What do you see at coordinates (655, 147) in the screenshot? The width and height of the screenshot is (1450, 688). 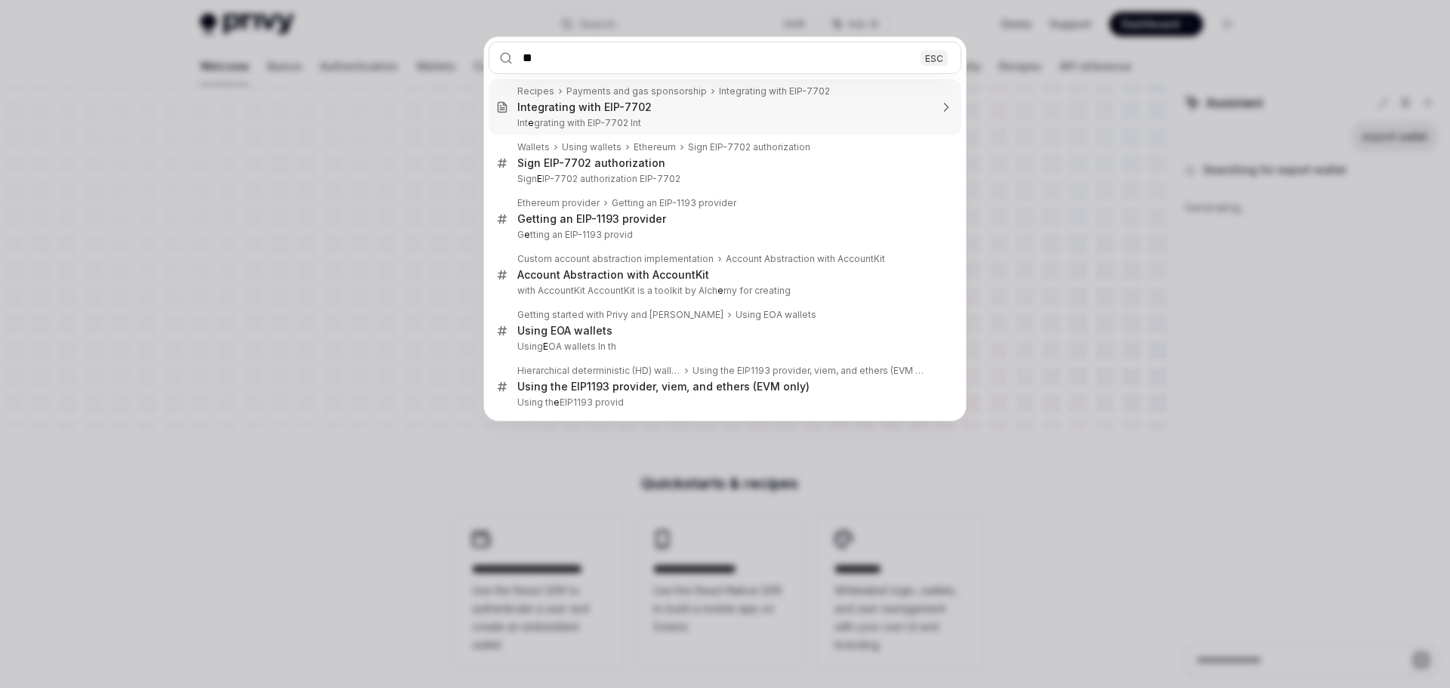 I see `div: Ethereum` at bounding box center [655, 147].